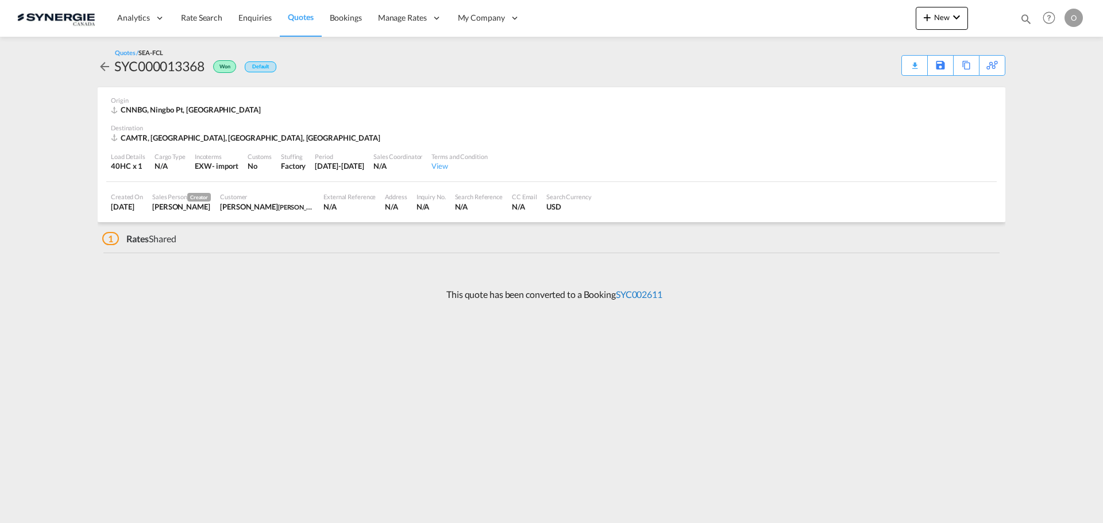 The height and width of the screenshot is (523, 1103). What do you see at coordinates (255, 17) in the screenshot?
I see `span: Enquiries` at bounding box center [255, 17].